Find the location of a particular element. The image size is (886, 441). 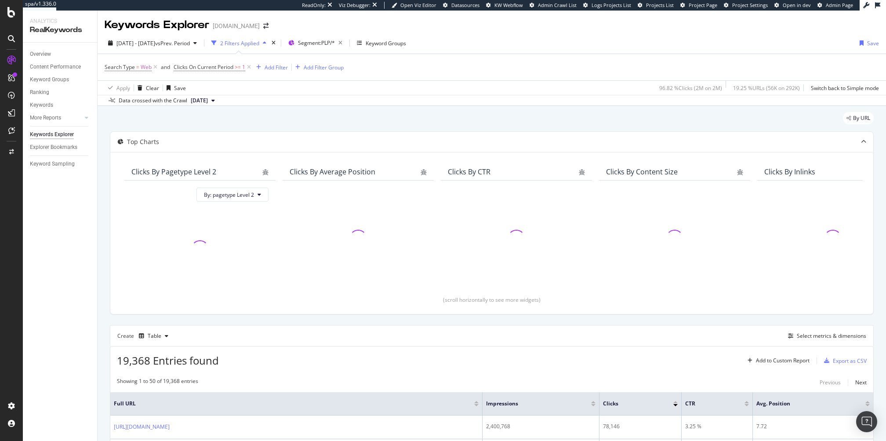

a: Keyword Groups is located at coordinates (60, 80).